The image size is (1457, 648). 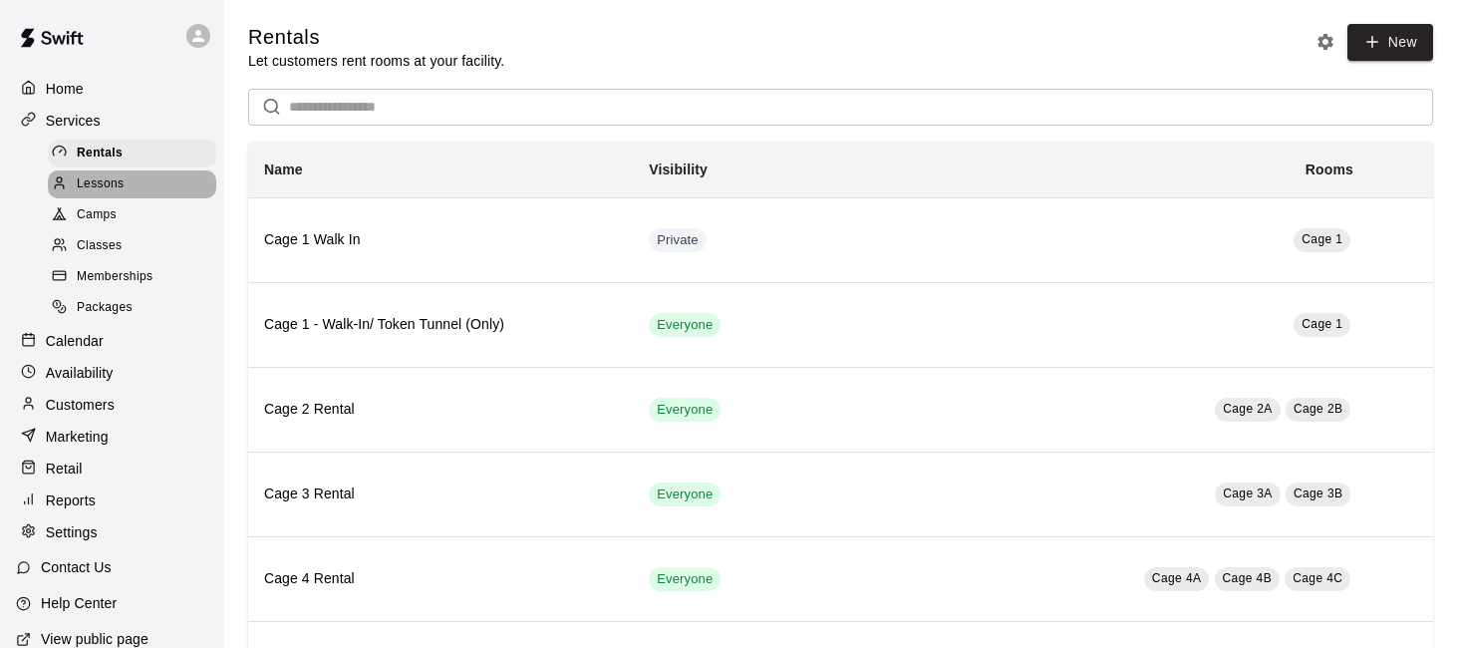 What do you see at coordinates (112, 121) in the screenshot?
I see `div: Services` at bounding box center [112, 121].